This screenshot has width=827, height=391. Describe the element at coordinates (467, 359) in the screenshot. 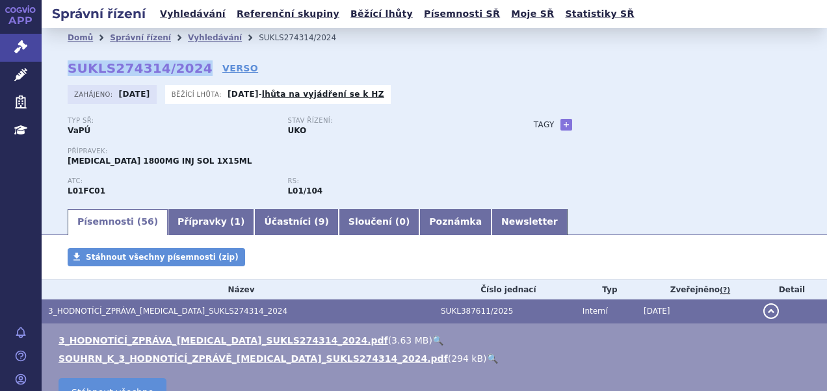

I see `span: 294 kB` at that location.